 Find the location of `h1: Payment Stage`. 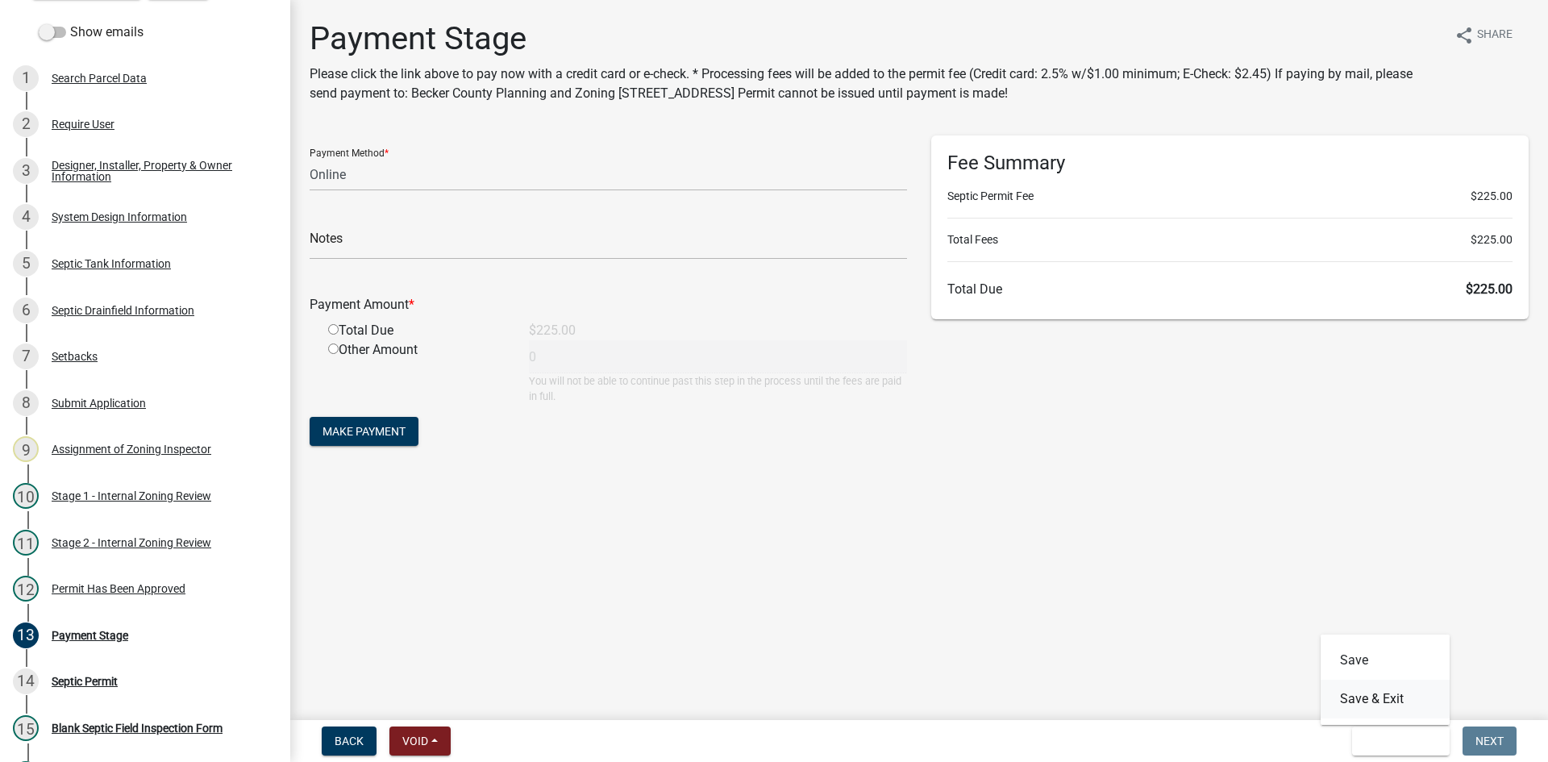

h1: Payment Stage is located at coordinates (876, 39).